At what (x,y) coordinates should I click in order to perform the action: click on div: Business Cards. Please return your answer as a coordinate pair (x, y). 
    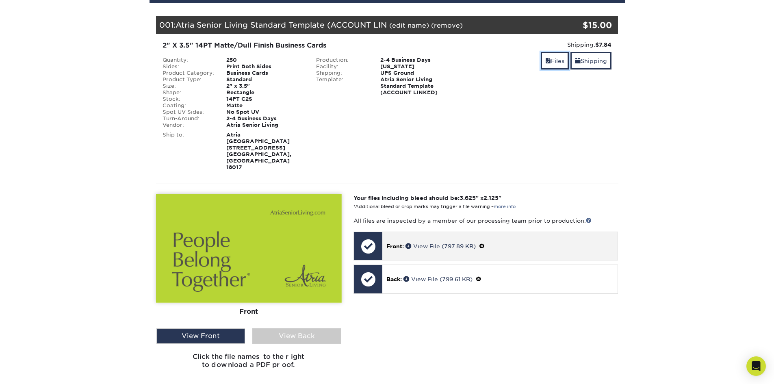
    Looking at the image, I should click on (265, 73).